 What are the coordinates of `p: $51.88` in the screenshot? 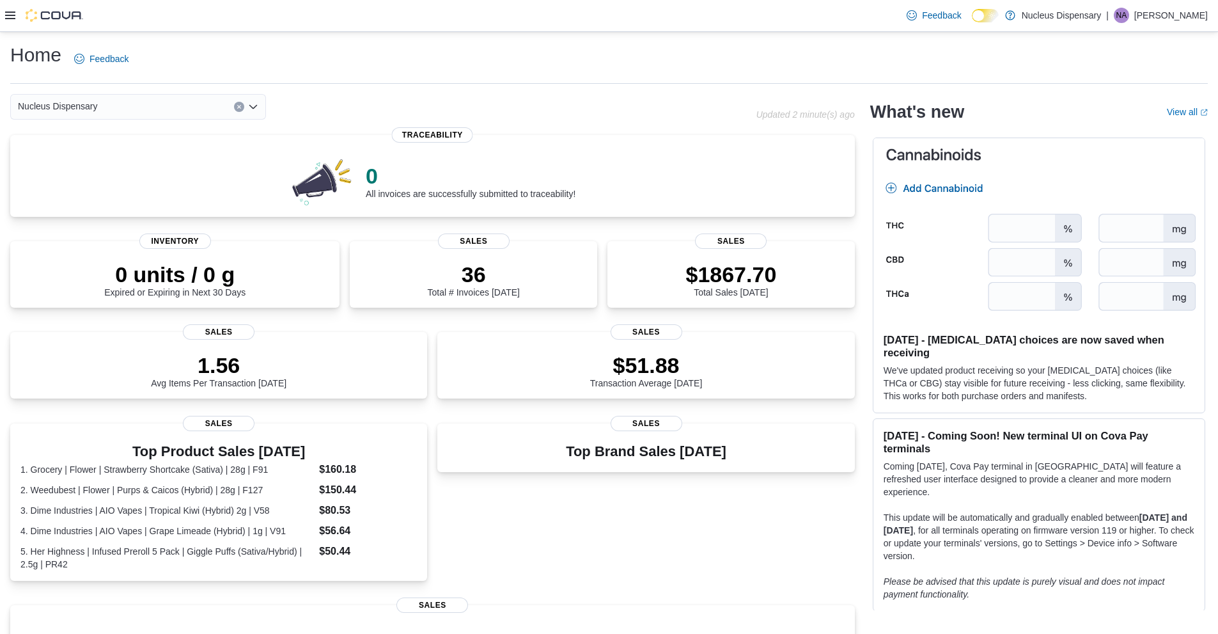 It's located at (647, 365).